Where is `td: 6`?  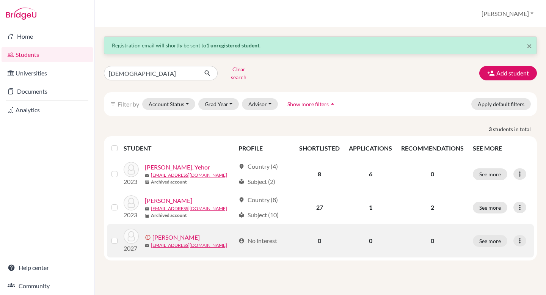
td: 6 is located at coordinates (370, 174).